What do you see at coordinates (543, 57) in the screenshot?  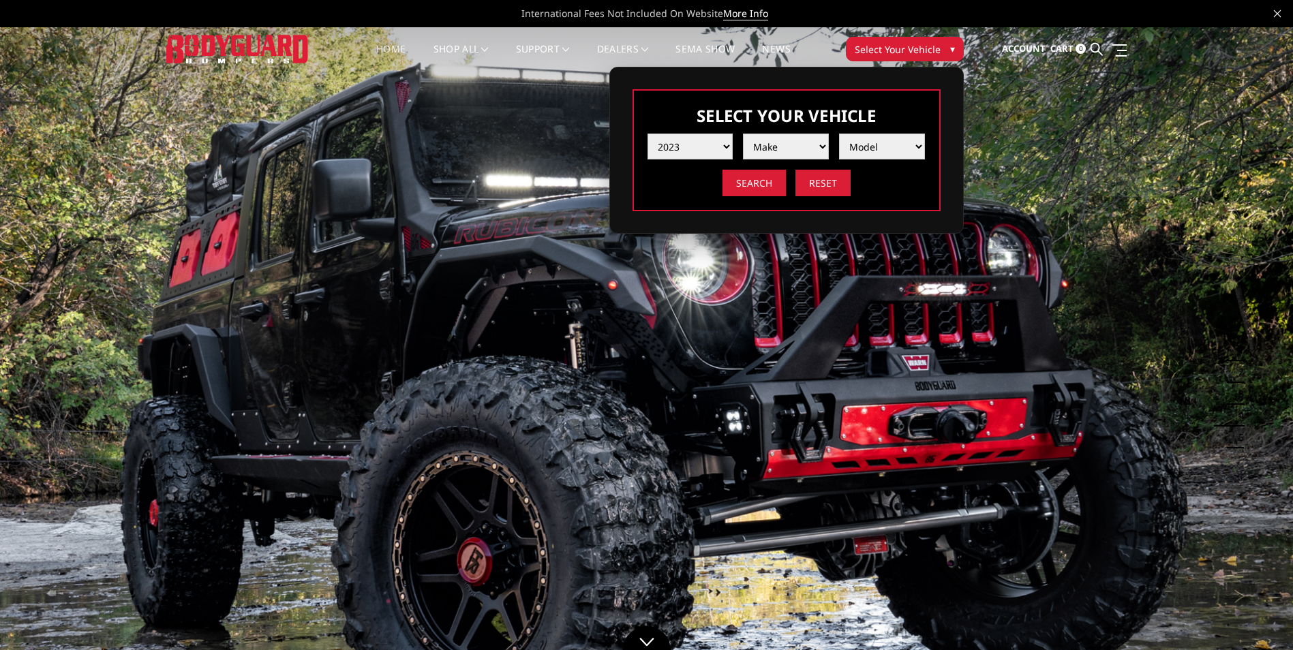 I see `a: Support` at bounding box center [543, 57].